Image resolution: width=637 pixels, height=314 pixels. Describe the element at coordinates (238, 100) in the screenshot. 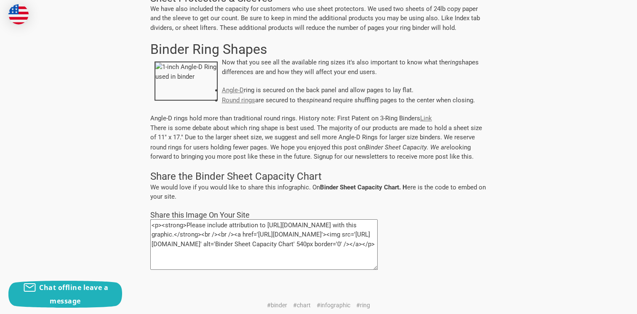

I see `a: Round rings` at that location.